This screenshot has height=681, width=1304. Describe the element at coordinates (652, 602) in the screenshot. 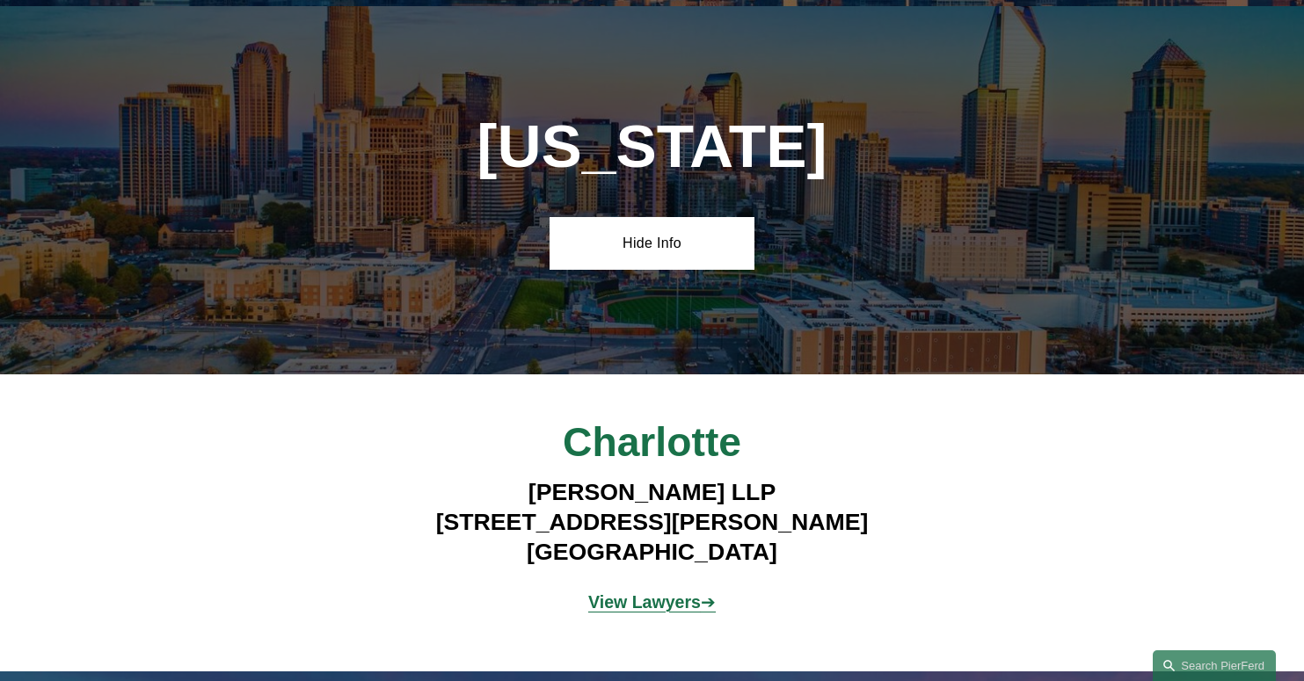

I see `a: View Lawyers➔` at that location.